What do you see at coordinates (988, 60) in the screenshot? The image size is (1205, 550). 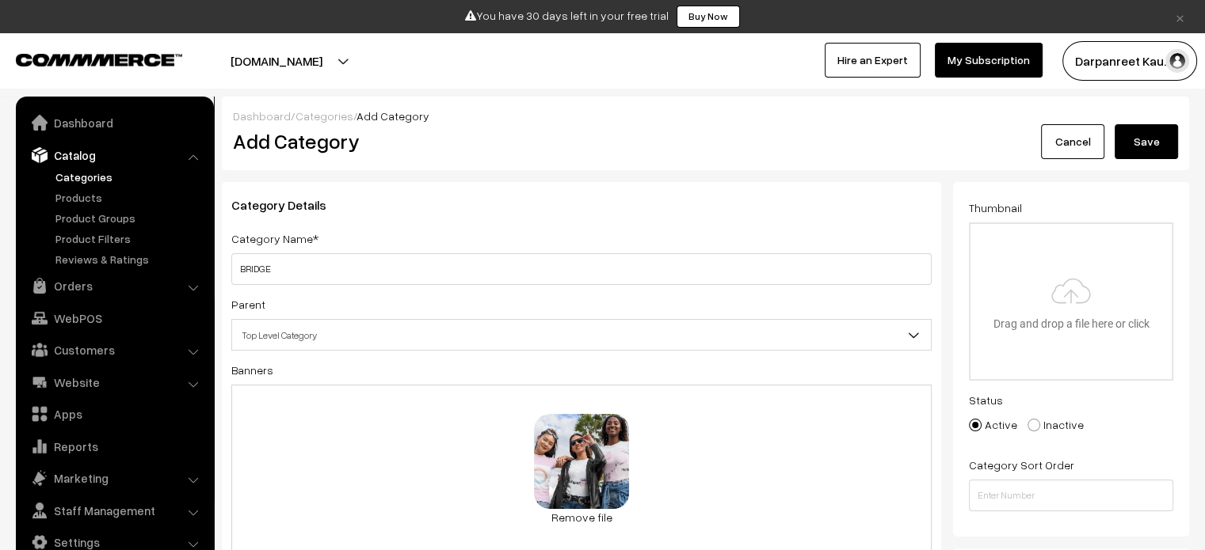 I see `a: My Subscription` at bounding box center [988, 60].